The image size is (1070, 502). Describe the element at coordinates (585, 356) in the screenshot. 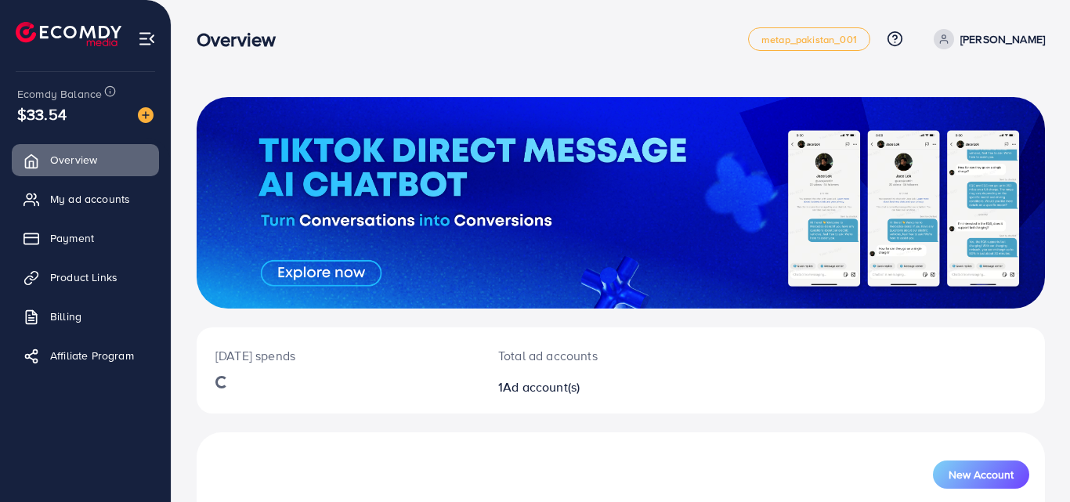

I see `p: Total ad accounts` at that location.